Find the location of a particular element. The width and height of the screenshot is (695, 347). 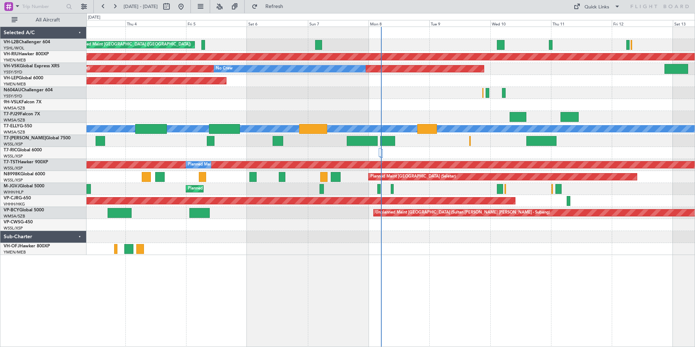

div: Quick Links is located at coordinates (597, 7).